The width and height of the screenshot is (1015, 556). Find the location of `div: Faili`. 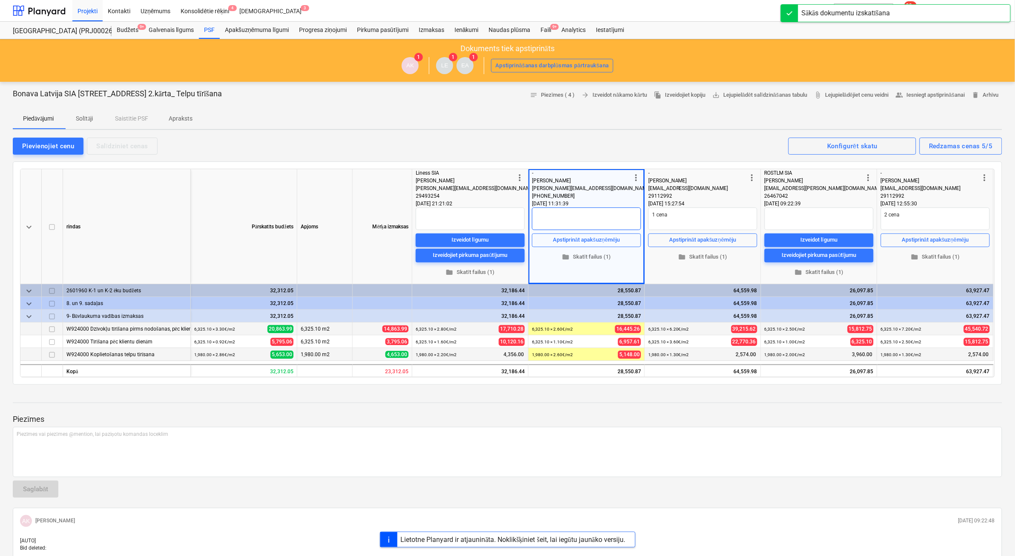

div: Faili is located at coordinates (546, 30).